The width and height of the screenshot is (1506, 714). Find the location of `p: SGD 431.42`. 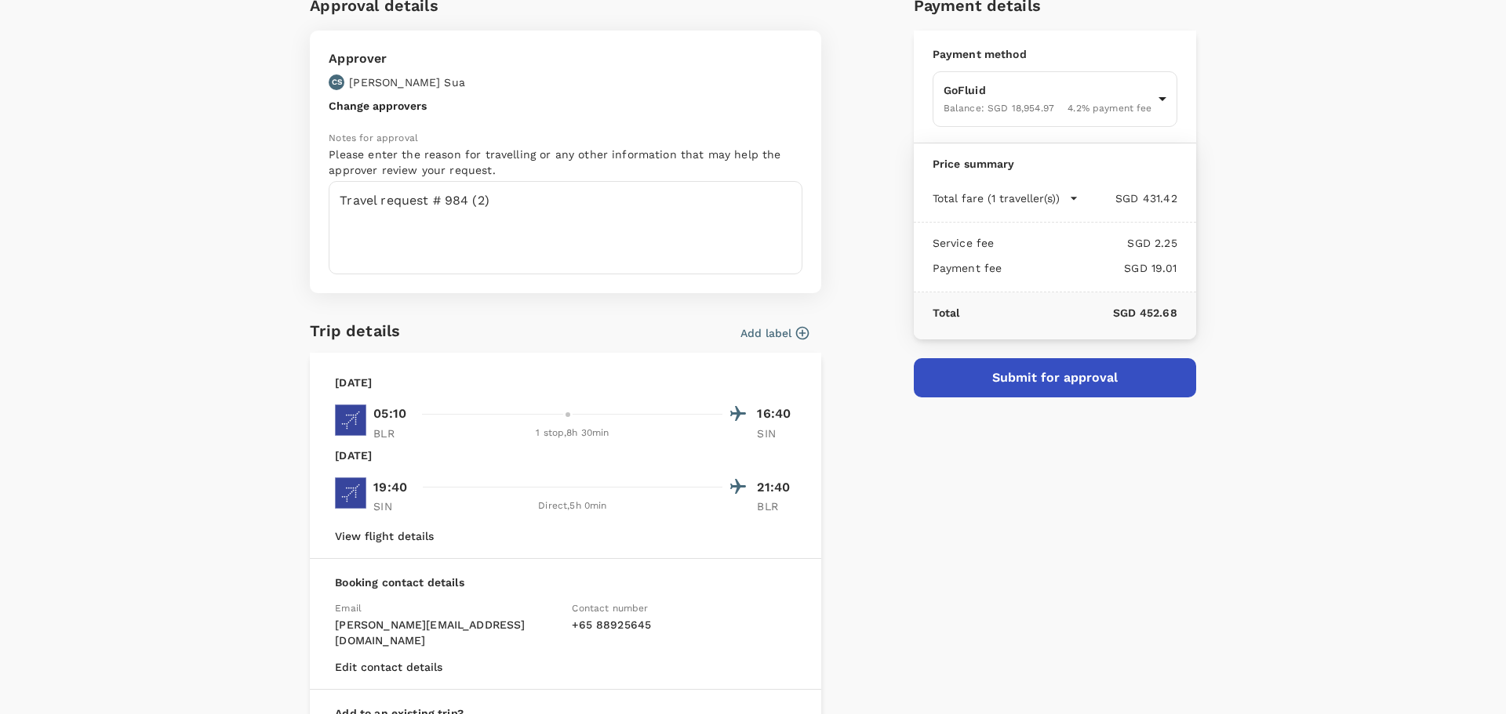

p: SGD 431.42 is located at coordinates (1128, 198).